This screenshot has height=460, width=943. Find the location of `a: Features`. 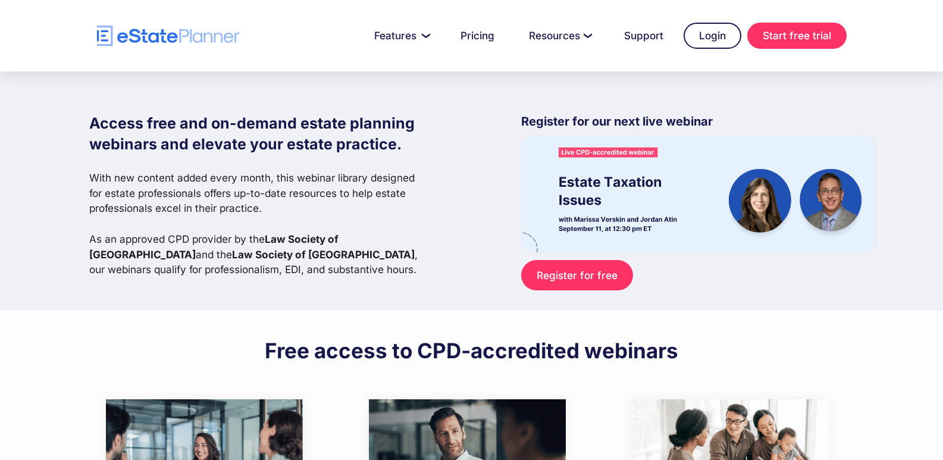

a: Features is located at coordinates (400, 36).